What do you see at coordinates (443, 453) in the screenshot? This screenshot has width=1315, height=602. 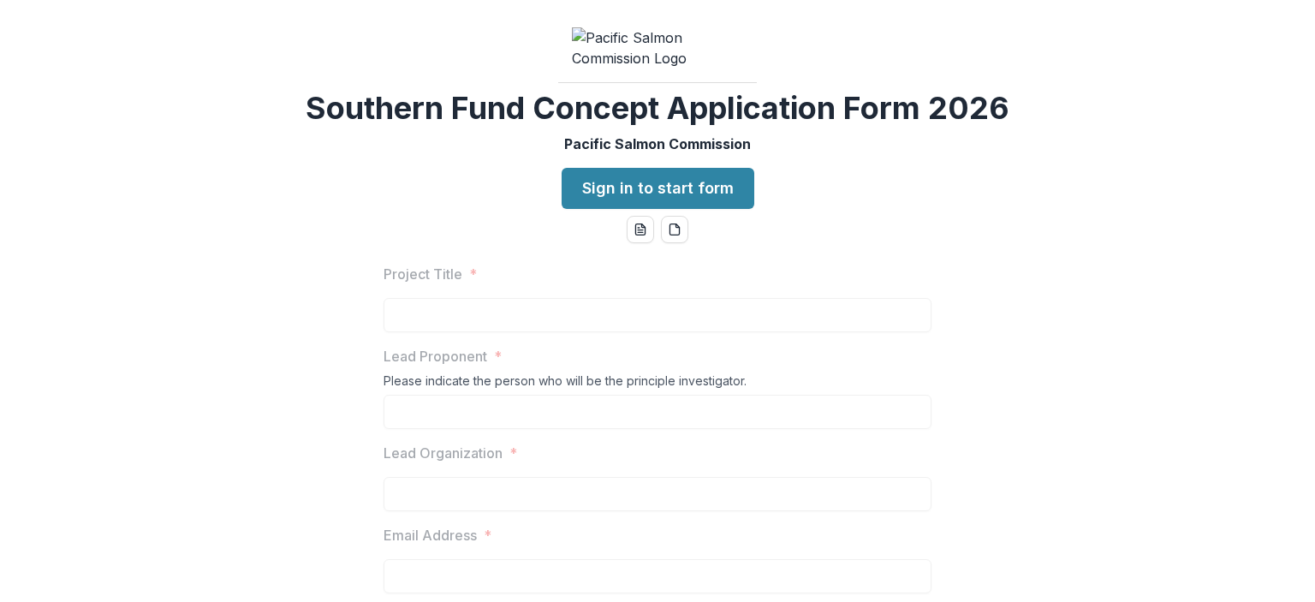 I see `p: Lead Organization` at bounding box center [443, 453].